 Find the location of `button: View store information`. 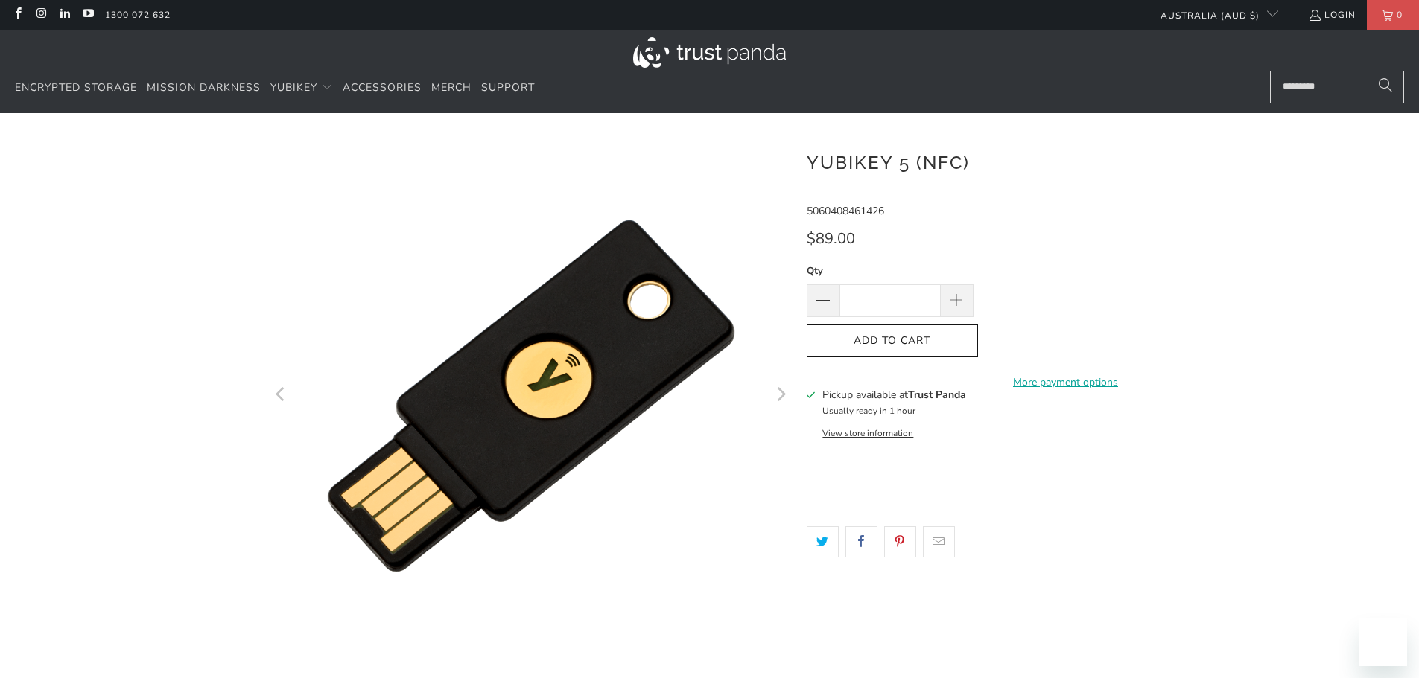

button: View store information is located at coordinates (868, 433).